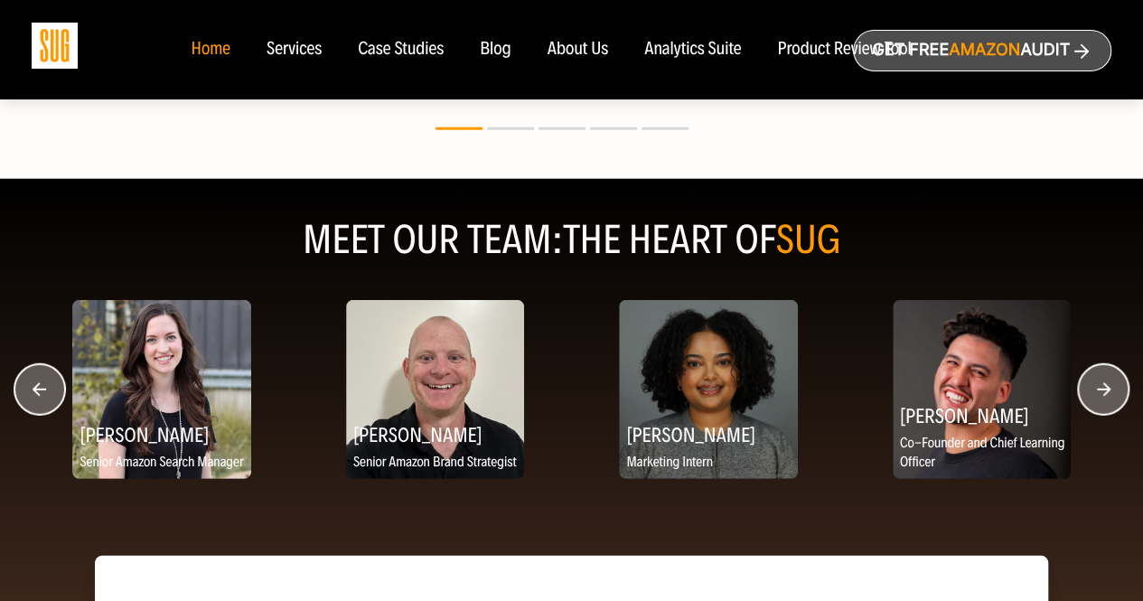 The image size is (1143, 601). I want to click on p: Co-Founder and Chief Learning Officer, so click(981, 453).